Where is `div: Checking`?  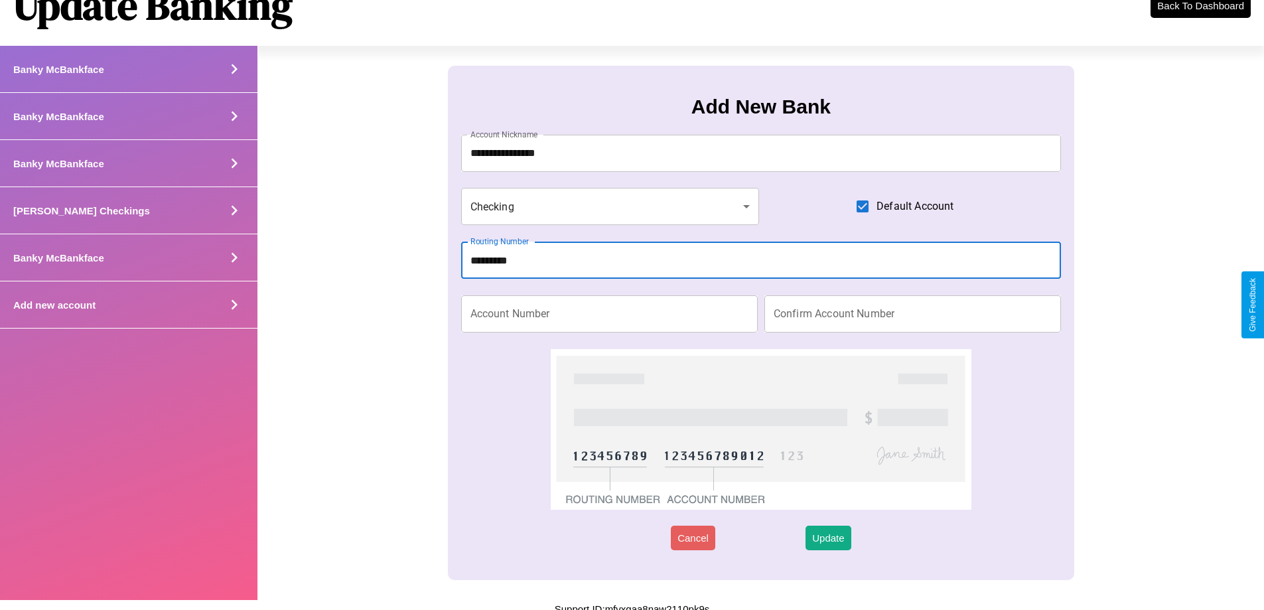 div: Checking is located at coordinates (610, 206).